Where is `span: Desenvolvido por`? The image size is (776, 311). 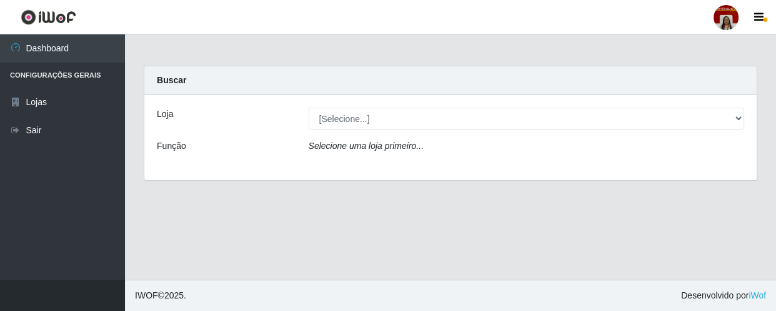
span: Desenvolvido por is located at coordinates (724, 295).